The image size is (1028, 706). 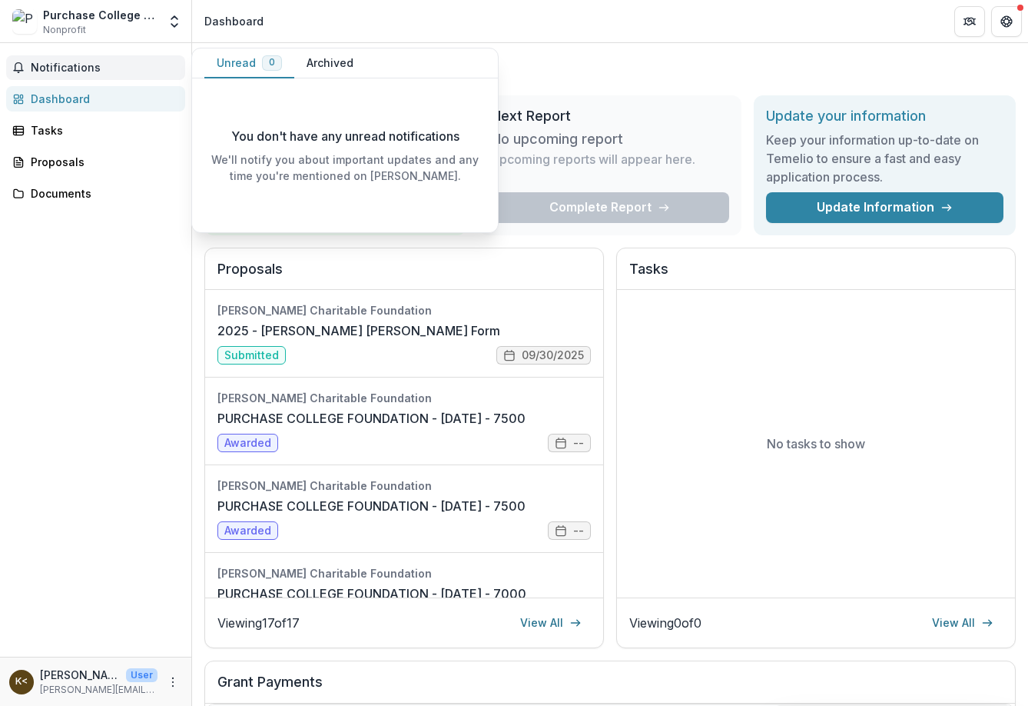 I want to click on button: More, so click(x=173, y=682).